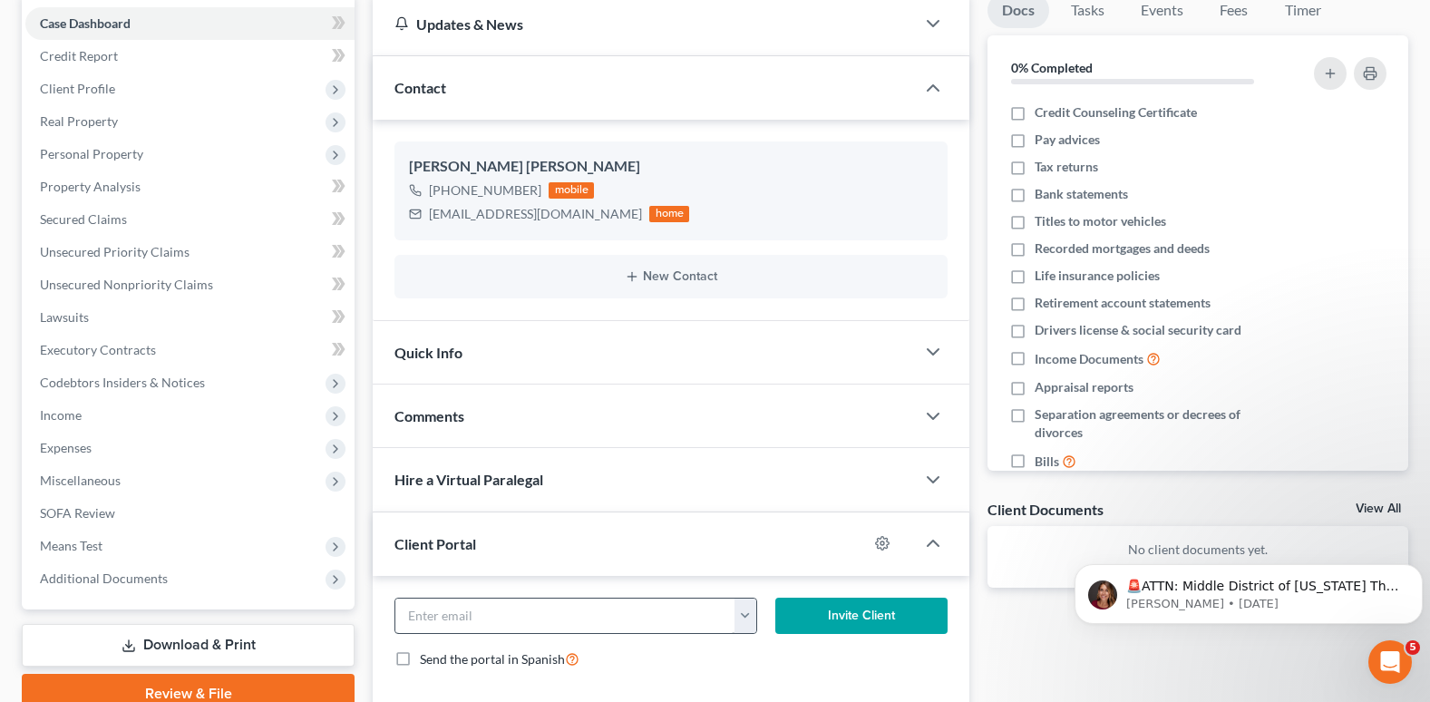 The width and height of the screenshot is (1430, 702). I want to click on span: Expenses, so click(65, 447).